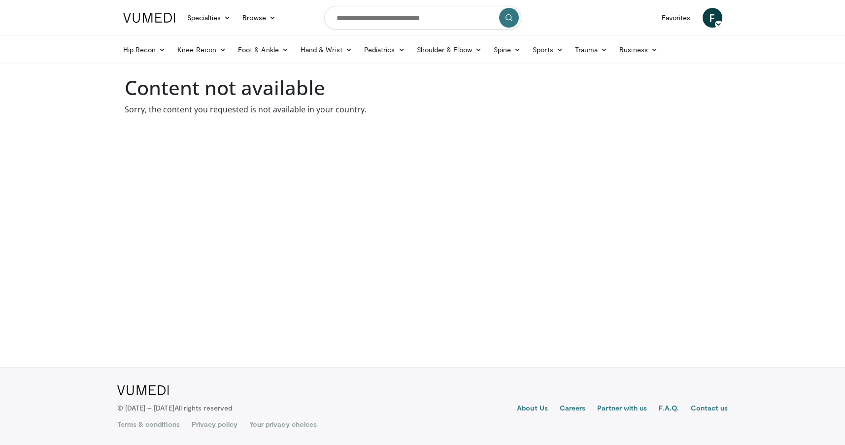 The image size is (845, 445). Describe the element at coordinates (507, 50) in the screenshot. I see `a: Spine` at that location.